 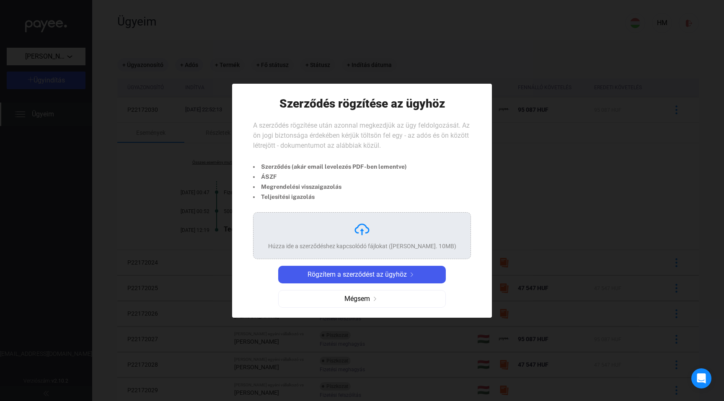 I want to click on li: ÁSZF, so click(x=330, y=177).